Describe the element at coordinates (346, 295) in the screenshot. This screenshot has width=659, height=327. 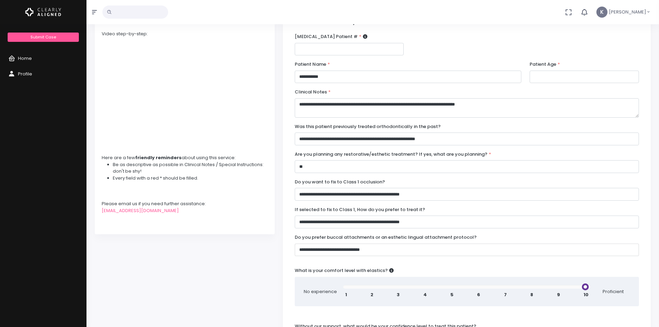
I see `span: 1` at that location.